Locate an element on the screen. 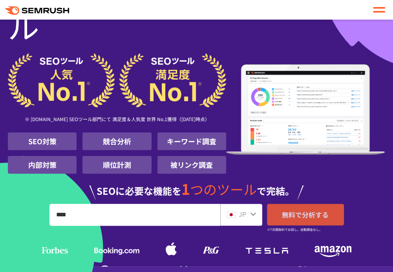 The width and height of the screenshot is (393, 272). a: 無料で分析する is located at coordinates (305, 215).